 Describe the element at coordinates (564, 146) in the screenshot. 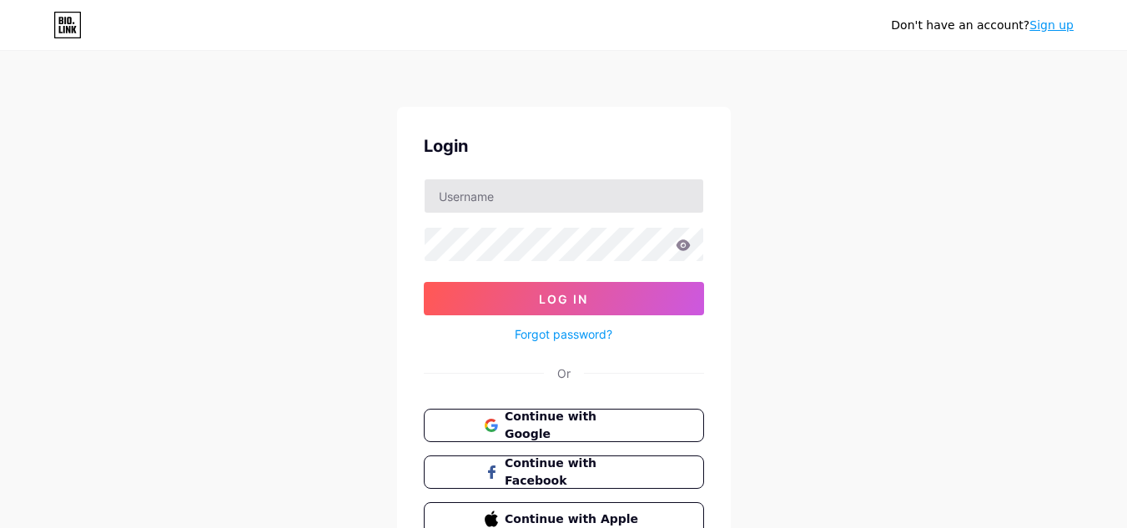

I see `div: Login` at that location.